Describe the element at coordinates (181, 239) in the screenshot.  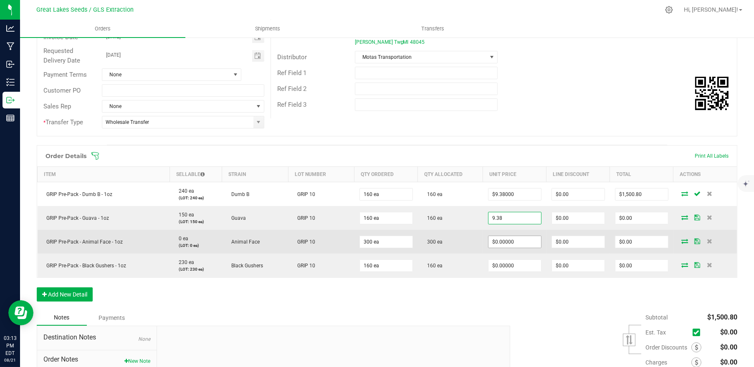
I see `span: 0 ea` at that location.